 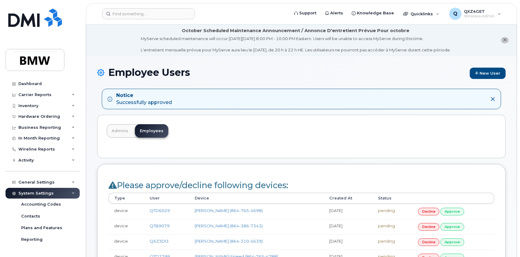 I want to click on strong: Notice, so click(x=144, y=96).